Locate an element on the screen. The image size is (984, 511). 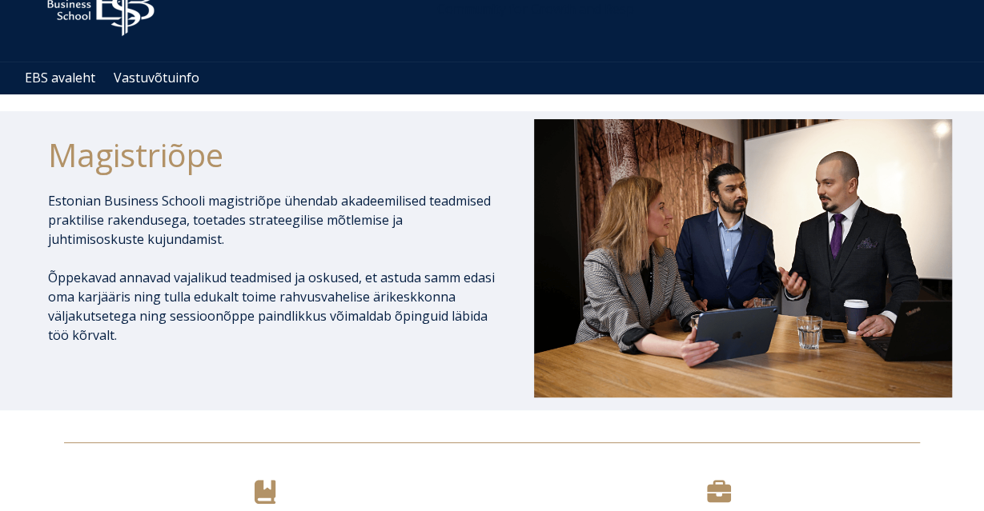
a: Vastuvõtuinfo is located at coordinates (156, 78).